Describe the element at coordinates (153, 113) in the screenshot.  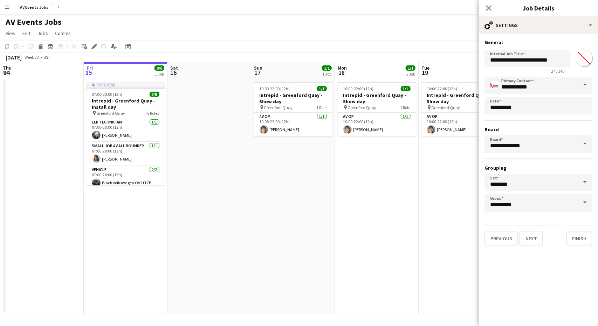
I see `span: 6 Roles` at that location.